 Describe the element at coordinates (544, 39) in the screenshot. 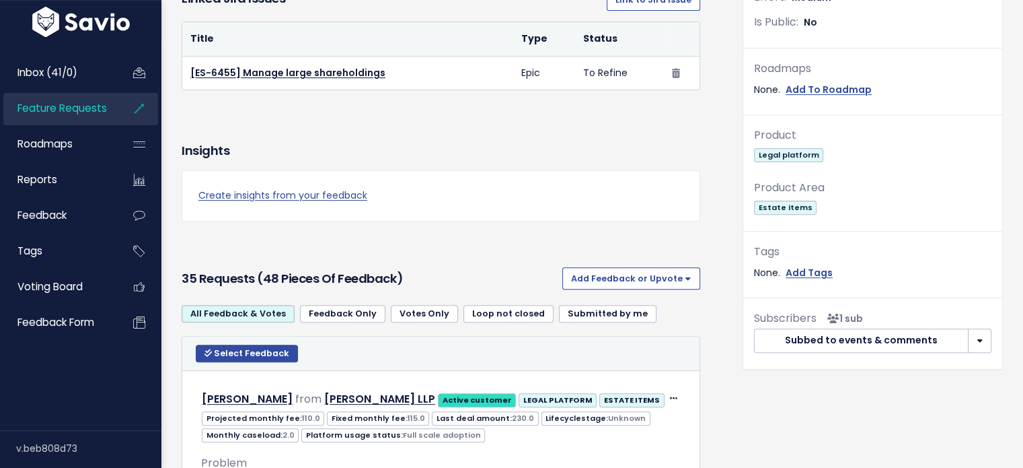

I see `th: Type` at that location.